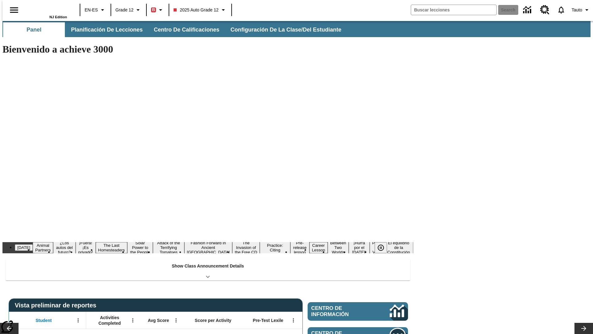  I want to click on span: NJ Edition, so click(58, 17).